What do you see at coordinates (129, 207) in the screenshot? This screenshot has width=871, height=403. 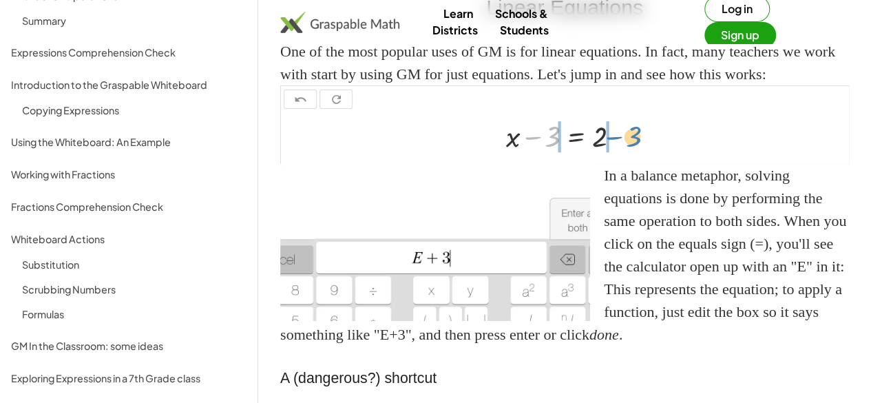 I see `div: Fractions Comprehension Check` at bounding box center [129, 207].